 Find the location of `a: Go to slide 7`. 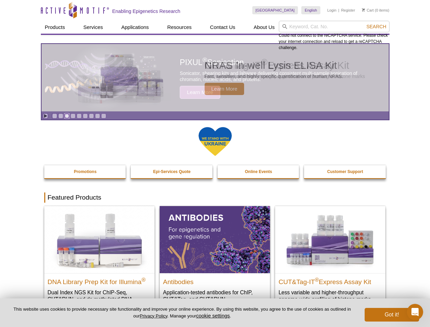

a: Go to slide 7 is located at coordinates (91, 116).